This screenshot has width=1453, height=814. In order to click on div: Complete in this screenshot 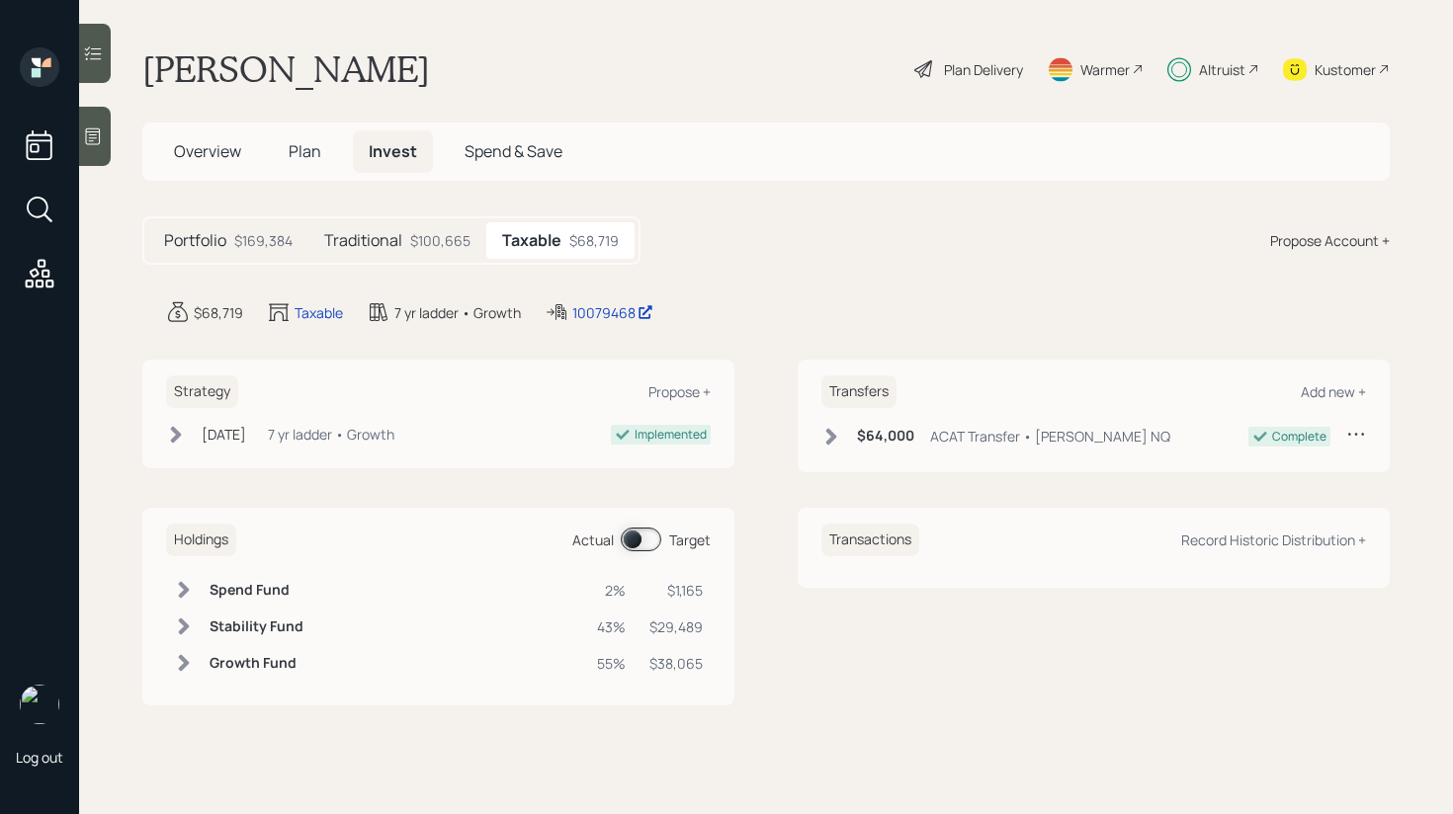, I will do `click(1298, 437)`.